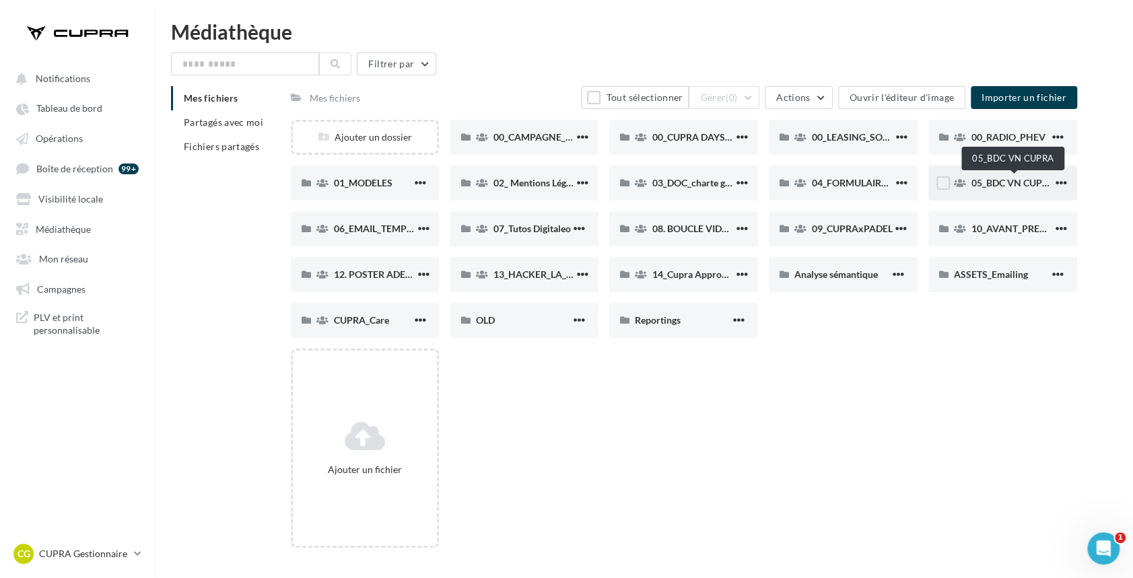 The width and height of the screenshot is (1133, 578). I want to click on a: Visibilité locale, so click(77, 198).